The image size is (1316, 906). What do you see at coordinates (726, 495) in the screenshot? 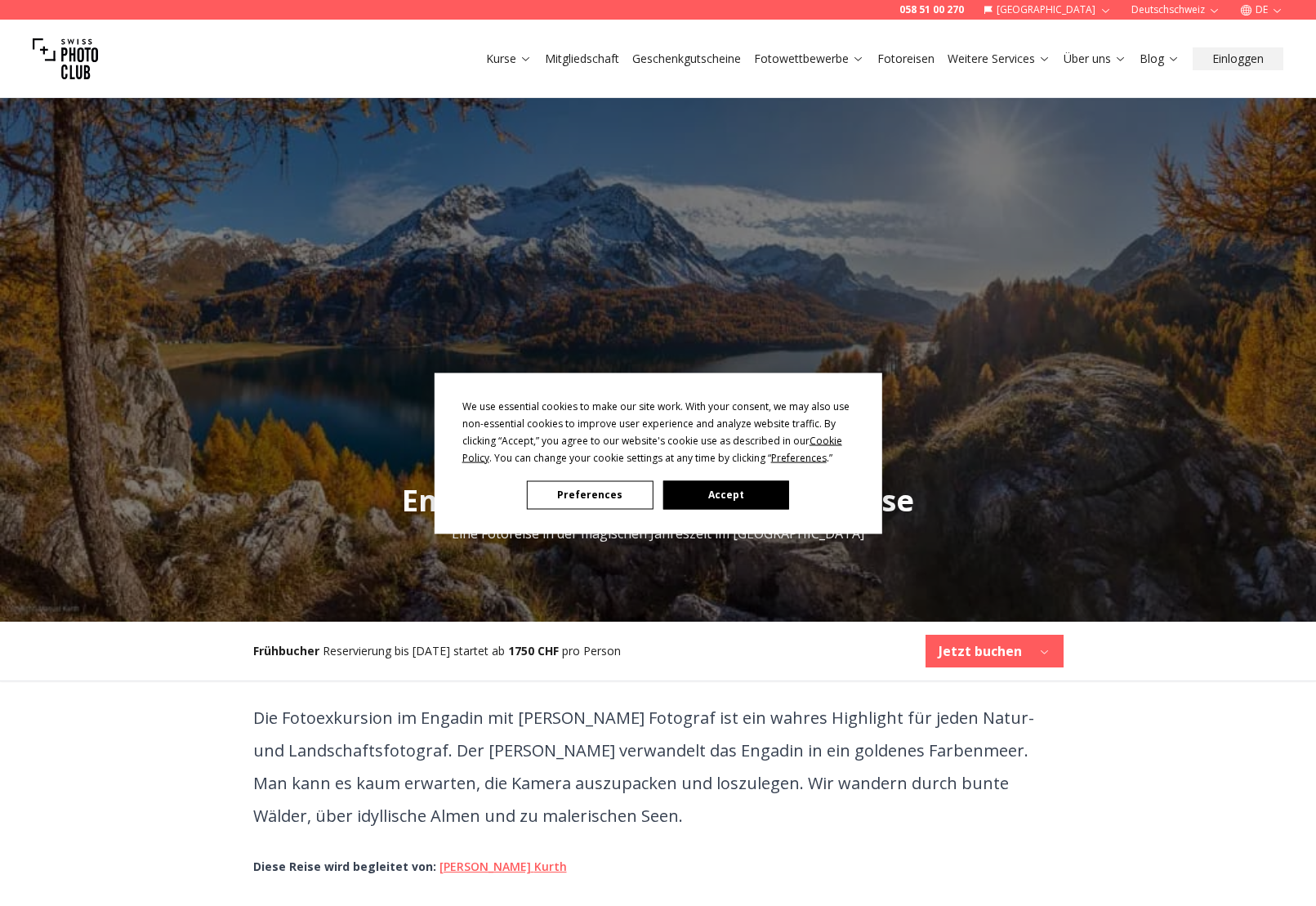
I see `button: Accept` at bounding box center [726, 495].